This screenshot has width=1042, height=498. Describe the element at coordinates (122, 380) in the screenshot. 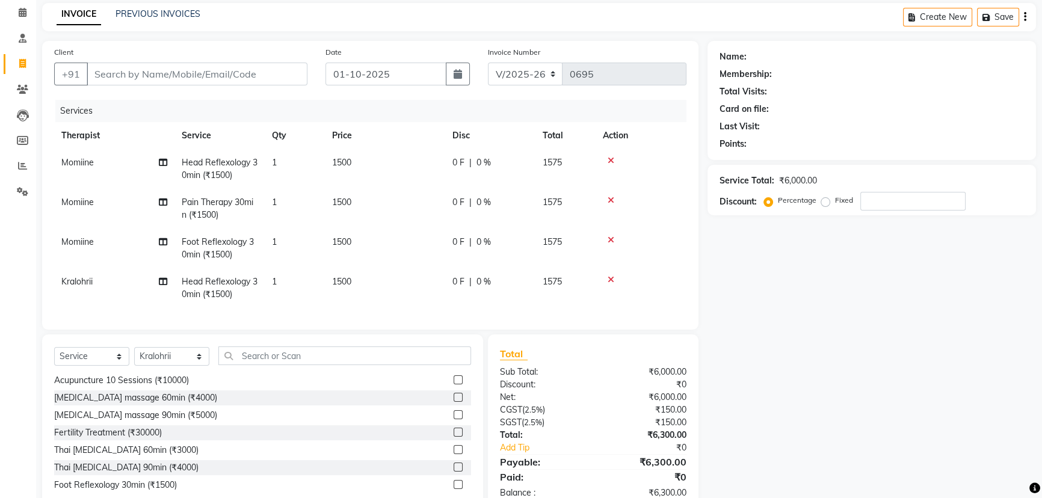

I see `div: Acupuncture 10 Sessions (₹10000)` at that location.